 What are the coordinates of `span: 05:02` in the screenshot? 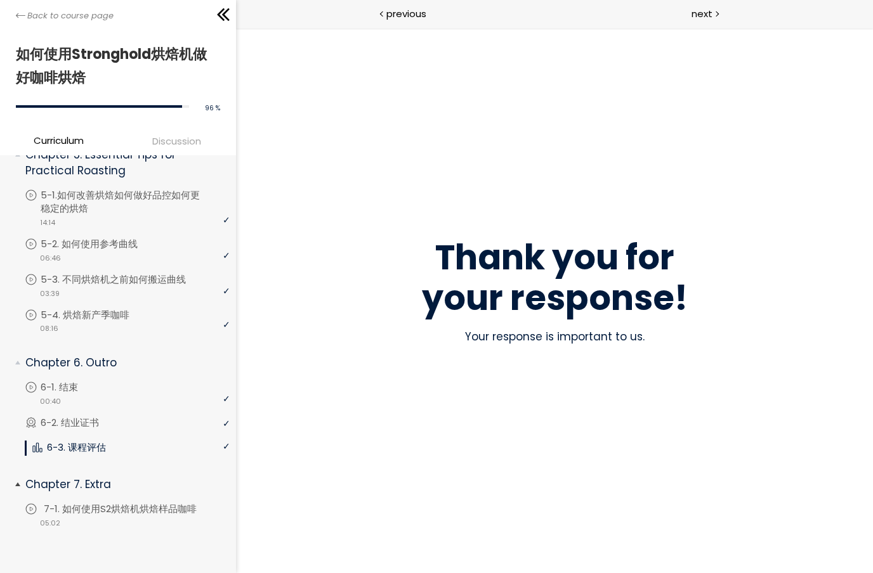 It's located at (50, 523).